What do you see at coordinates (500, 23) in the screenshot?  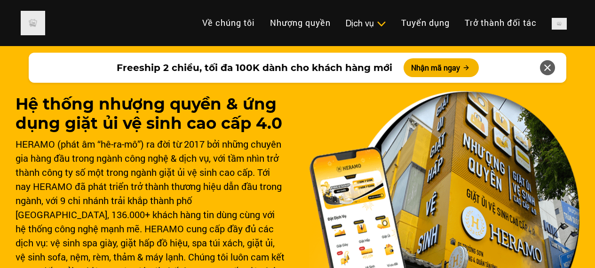 I see `a: Trở thành đối tác` at bounding box center [500, 23].